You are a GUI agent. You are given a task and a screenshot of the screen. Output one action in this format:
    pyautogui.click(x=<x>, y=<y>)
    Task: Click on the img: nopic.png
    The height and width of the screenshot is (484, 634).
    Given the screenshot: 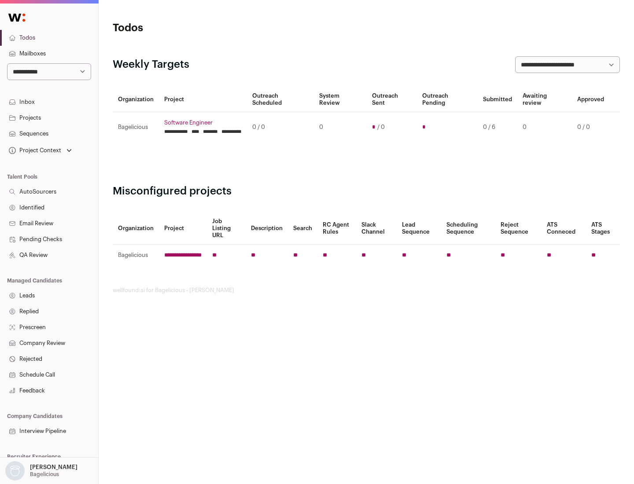 What is the action you would take?
    pyautogui.click(x=15, y=471)
    